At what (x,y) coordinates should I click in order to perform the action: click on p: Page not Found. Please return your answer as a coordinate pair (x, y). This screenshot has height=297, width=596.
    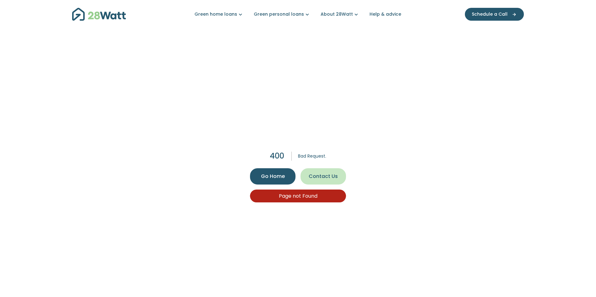
    Looking at the image, I should click on (298, 196).